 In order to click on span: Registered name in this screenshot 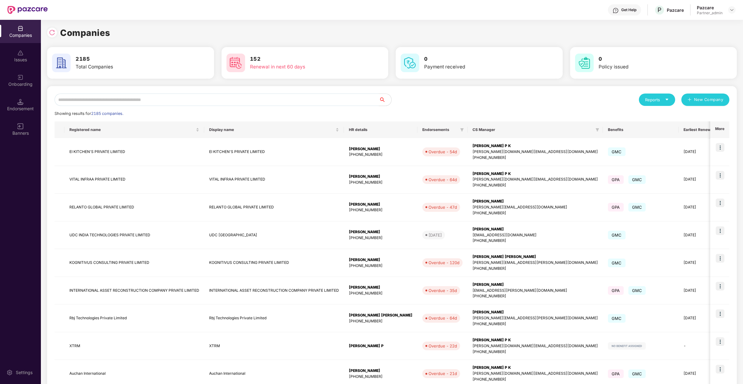, I will do `click(132, 130)`.